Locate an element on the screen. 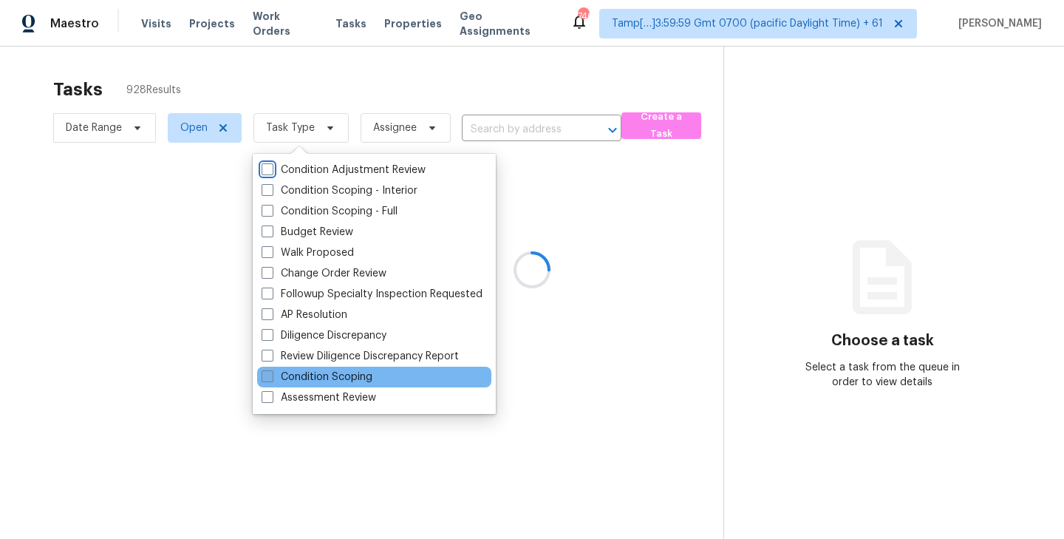 The height and width of the screenshot is (539, 1064). label: Assessment Review is located at coordinates (319, 398).